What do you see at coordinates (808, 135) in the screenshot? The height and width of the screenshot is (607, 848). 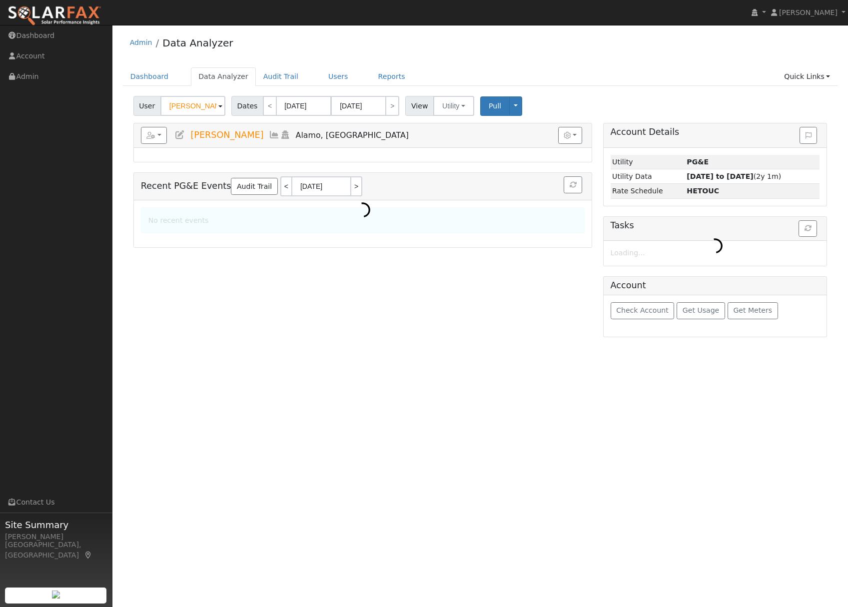 I see `button: Issue History` at bounding box center [808, 135].